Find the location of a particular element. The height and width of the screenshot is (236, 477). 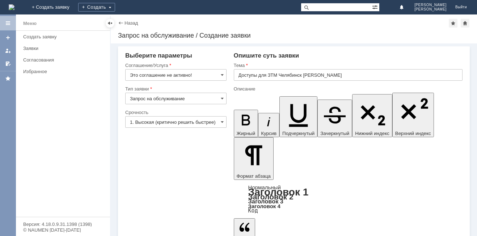

button: Нижний индекс is located at coordinates (372, 115).